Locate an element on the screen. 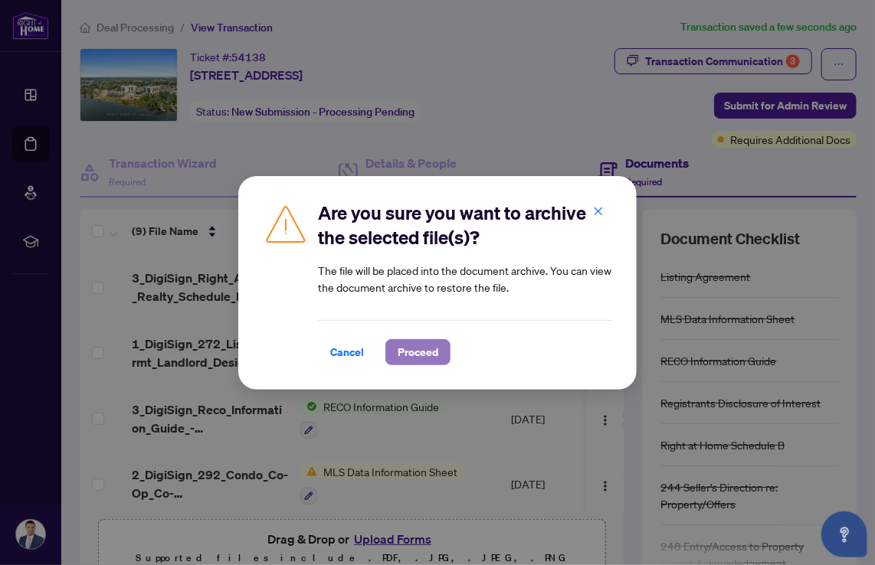  button: Proceed is located at coordinates (418, 352).